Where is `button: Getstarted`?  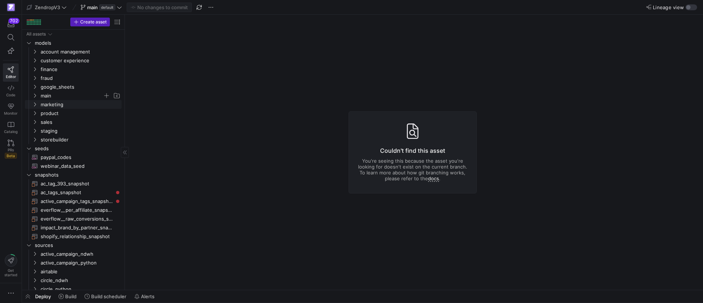
button: Getstarted is located at coordinates (11, 265).